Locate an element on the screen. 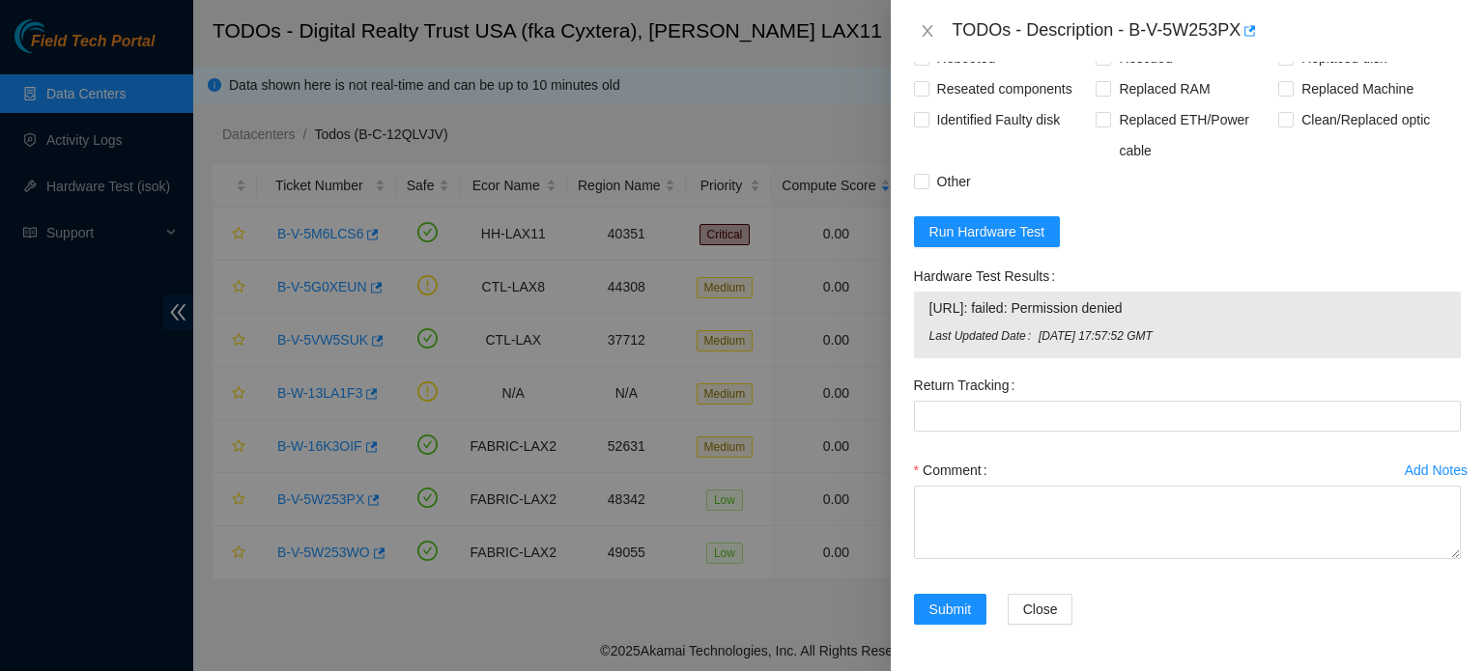  span: Last Updated Date is located at coordinates (983, 336).